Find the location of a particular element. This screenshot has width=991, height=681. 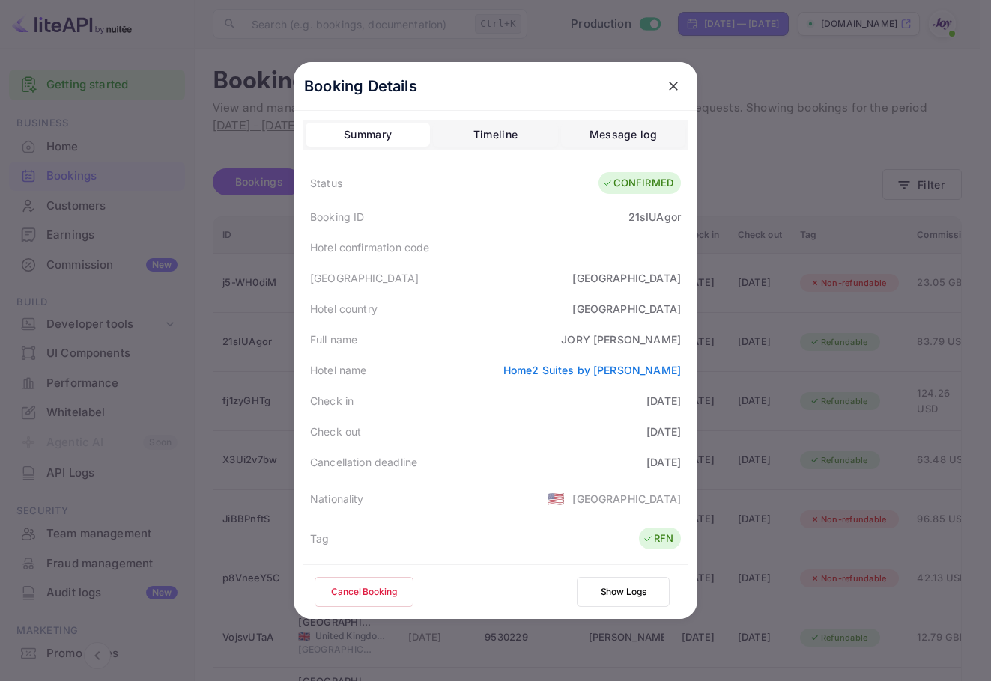

div: Cancellation deadline is located at coordinates (363, 462).